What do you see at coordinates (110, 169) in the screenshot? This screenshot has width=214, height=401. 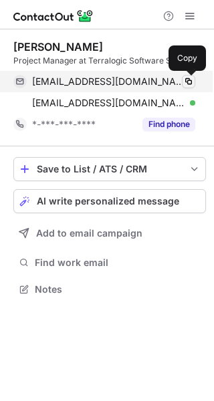 I see `div: Save to List / ATS / CRM` at bounding box center [110, 169].